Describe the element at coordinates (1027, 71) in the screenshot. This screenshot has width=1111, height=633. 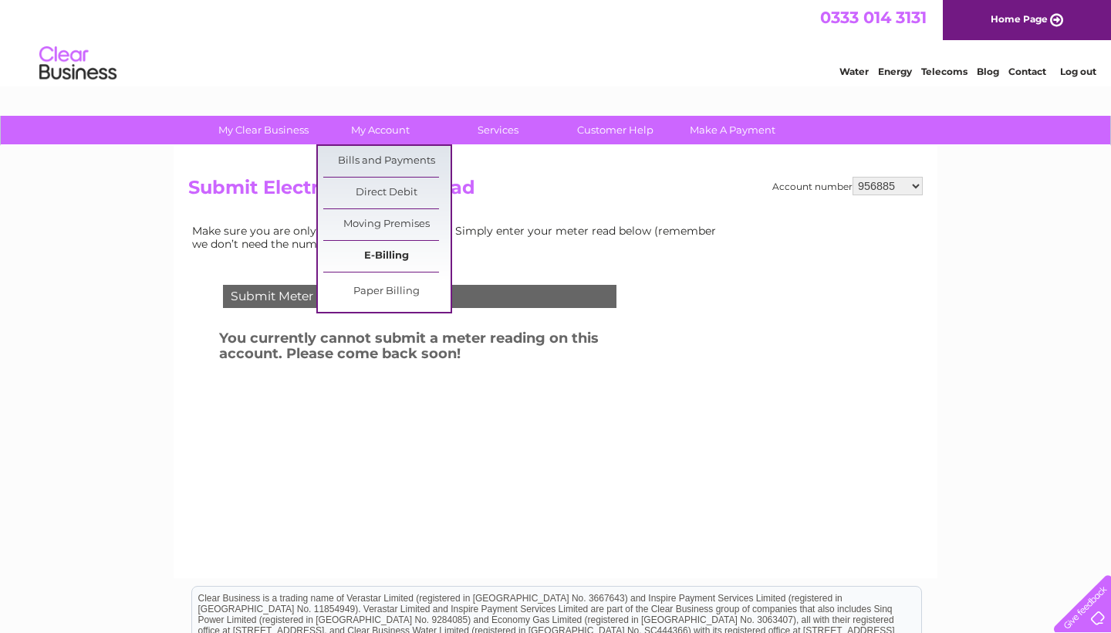
I see `a: Contact` at that location.